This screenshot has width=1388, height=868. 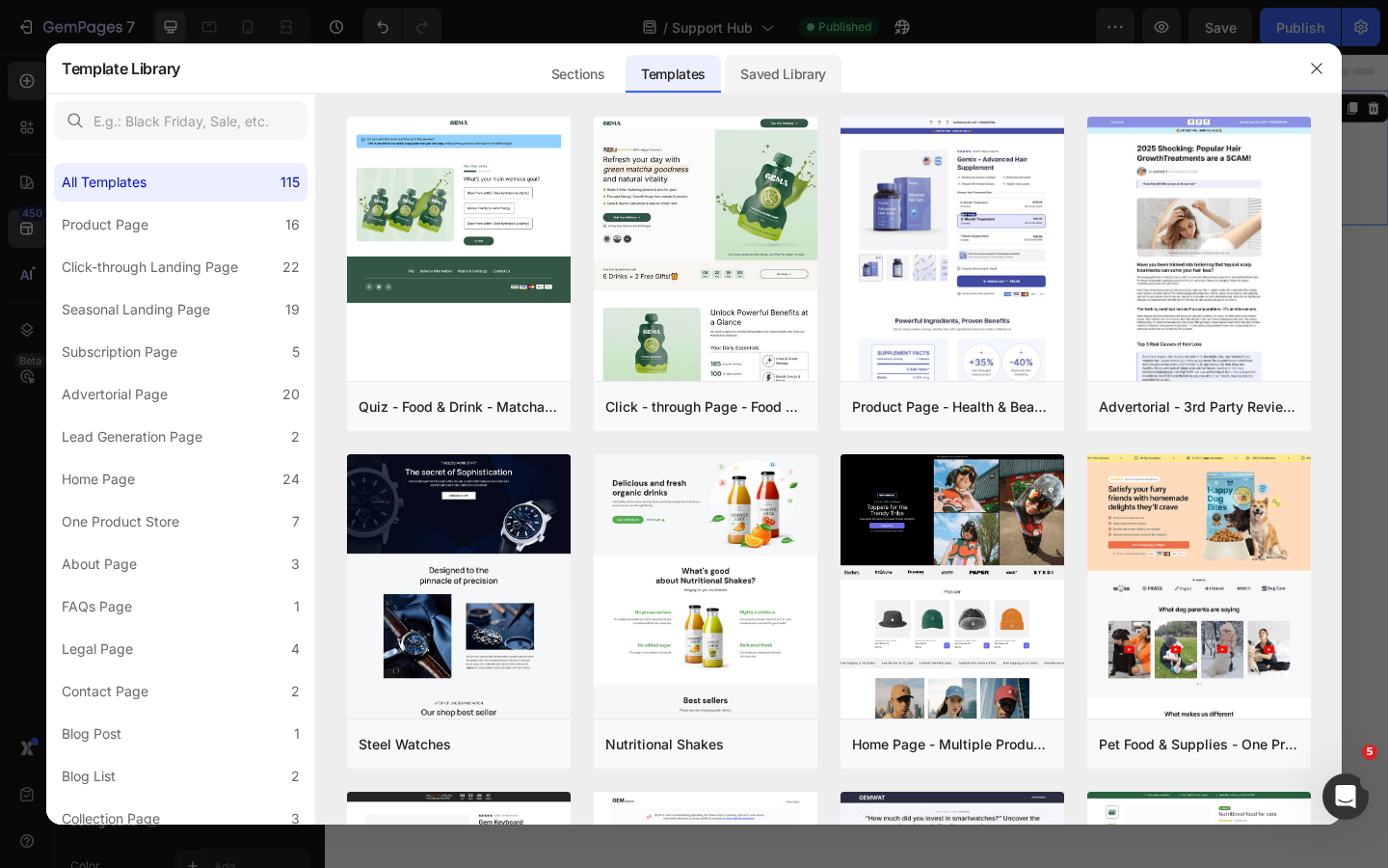 I want to click on div: All Templates, so click(x=104, y=182).